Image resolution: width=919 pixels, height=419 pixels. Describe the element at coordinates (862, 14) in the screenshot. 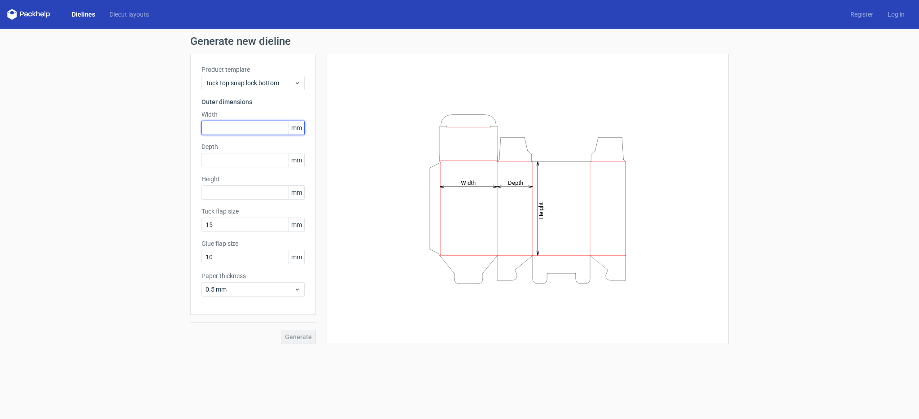

I see `a: Register` at that location.